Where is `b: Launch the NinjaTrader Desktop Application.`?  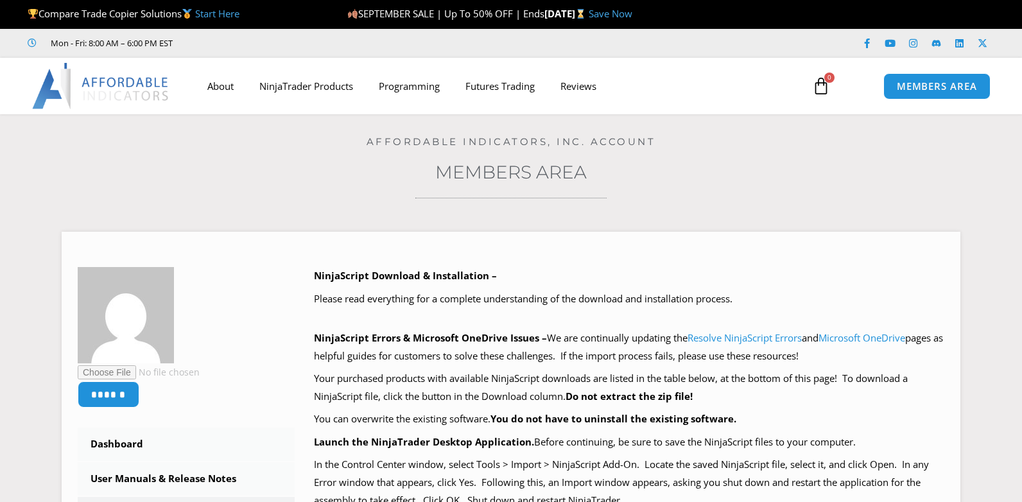
b: Launch the NinjaTrader Desktop Application. is located at coordinates (424, 442).